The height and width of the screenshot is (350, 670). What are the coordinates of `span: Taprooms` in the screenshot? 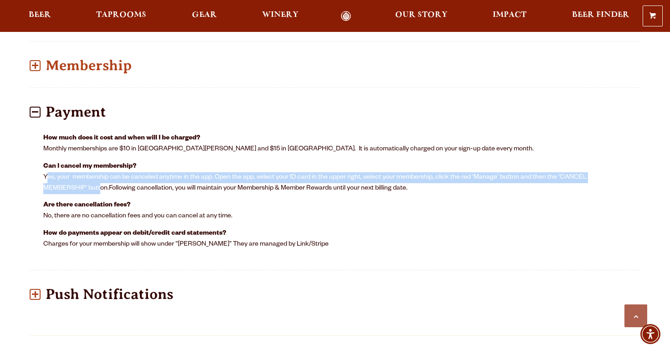 It's located at (121, 15).